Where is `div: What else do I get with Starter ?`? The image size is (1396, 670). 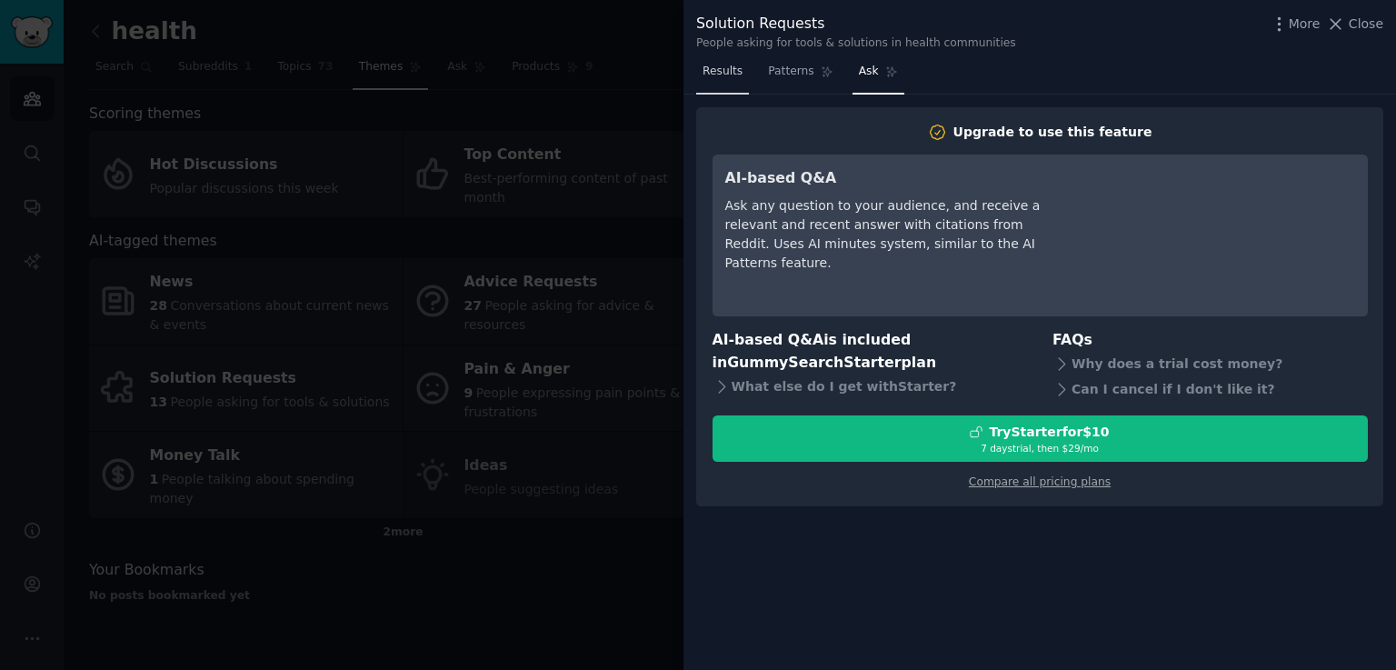 div: What else do I get with Starter ? is located at coordinates (870, 386).